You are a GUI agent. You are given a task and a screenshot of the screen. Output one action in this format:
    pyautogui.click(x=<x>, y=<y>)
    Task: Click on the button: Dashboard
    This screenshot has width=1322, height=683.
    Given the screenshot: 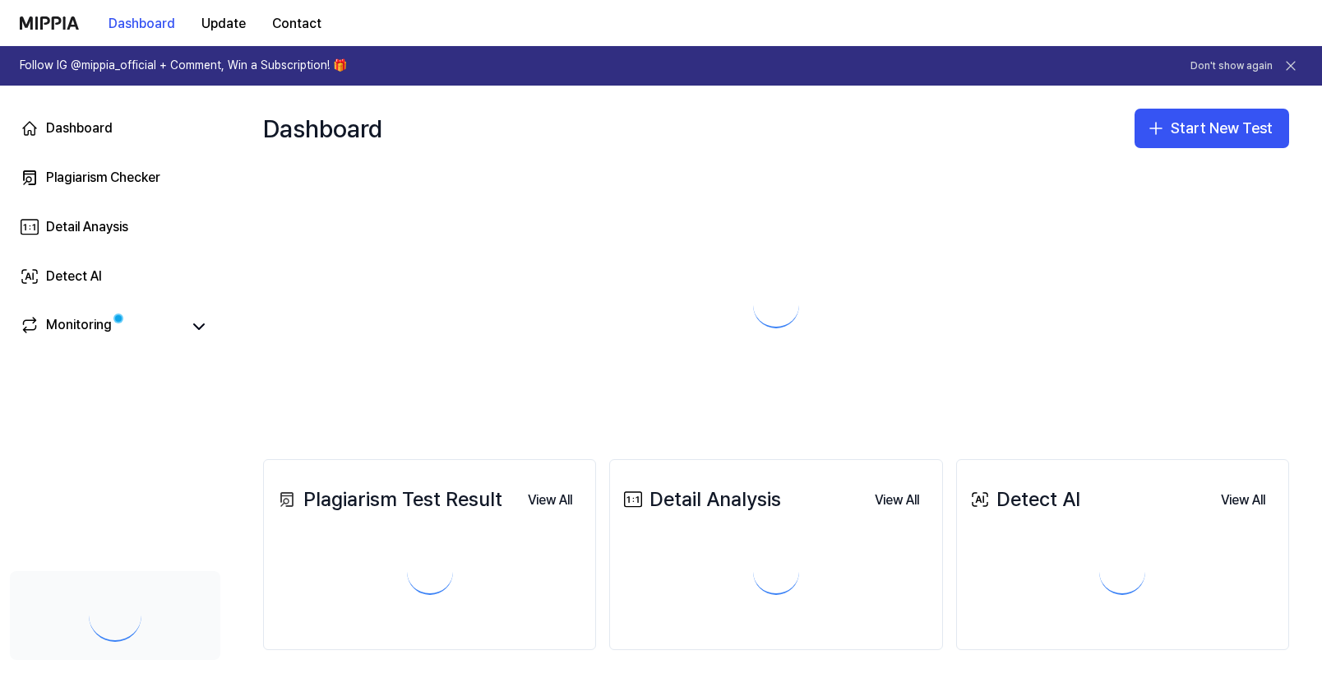 What is the action you would take?
    pyautogui.click(x=141, y=24)
    